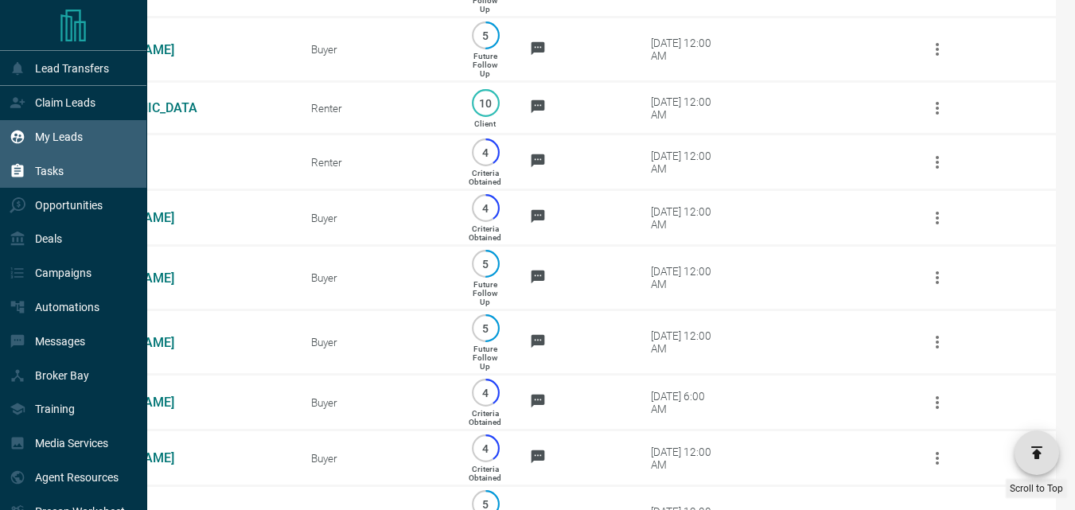 The image size is (1075, 510). I want to click on p: Client, so click(485, 123).